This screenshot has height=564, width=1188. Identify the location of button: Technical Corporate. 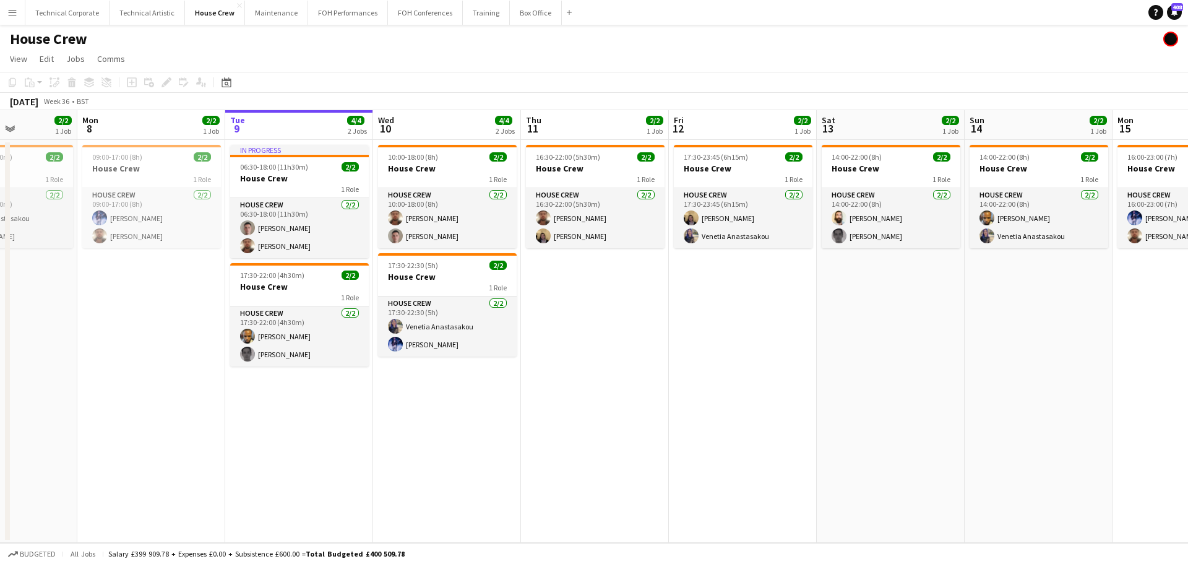
(67, 12).